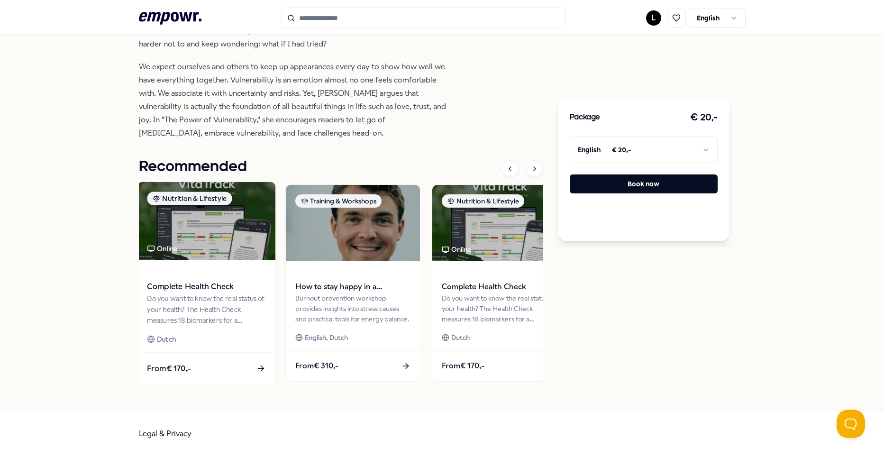 The image size is (884, 457). Describe the element at coordinates (704, 118) in the screenshot. I see `h3: € 20,-` at that location.